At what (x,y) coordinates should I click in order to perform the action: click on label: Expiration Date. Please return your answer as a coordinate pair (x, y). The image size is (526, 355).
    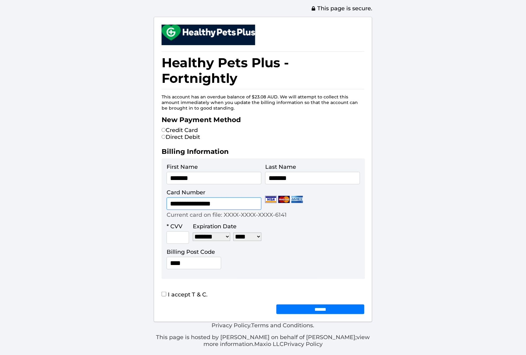
    Looking at the image, I should click on (215, 227).